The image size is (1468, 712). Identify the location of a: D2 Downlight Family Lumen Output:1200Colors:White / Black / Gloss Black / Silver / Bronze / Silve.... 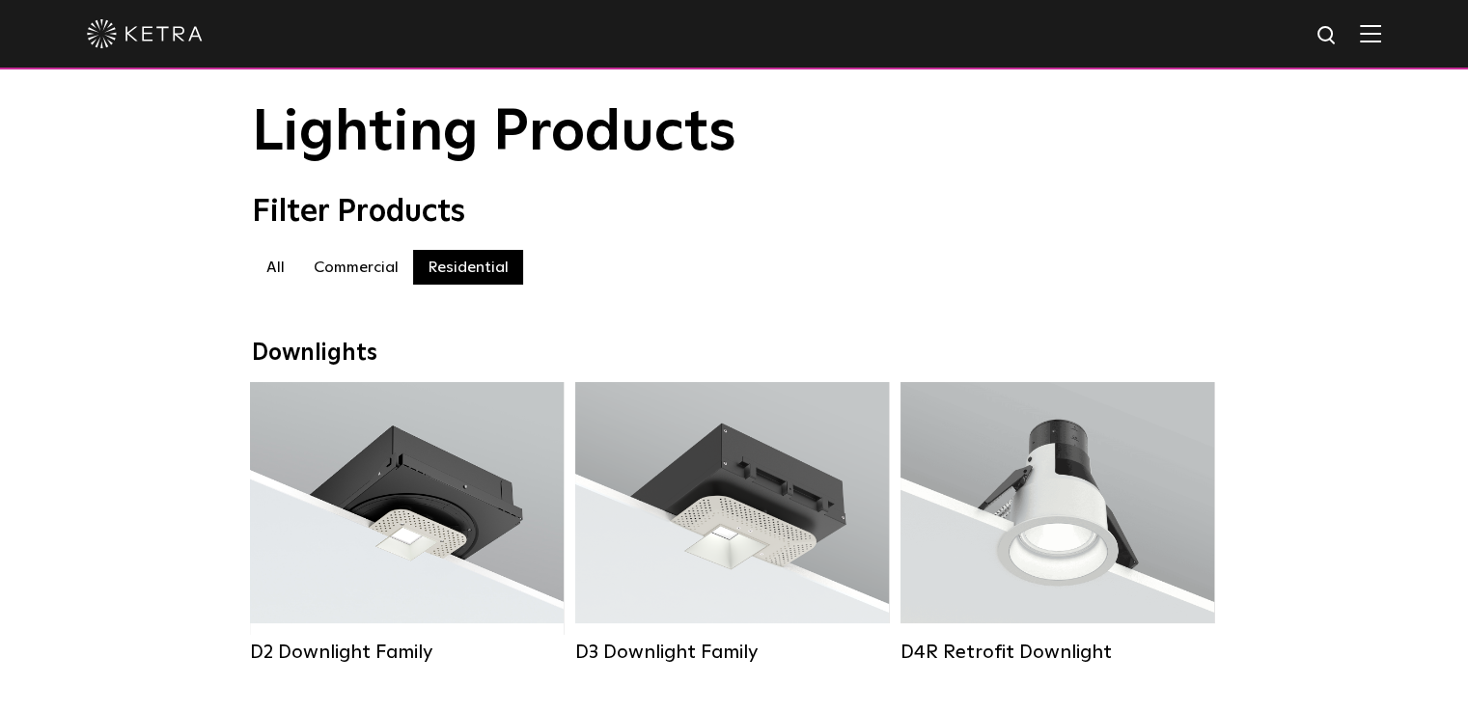
(406, 523).